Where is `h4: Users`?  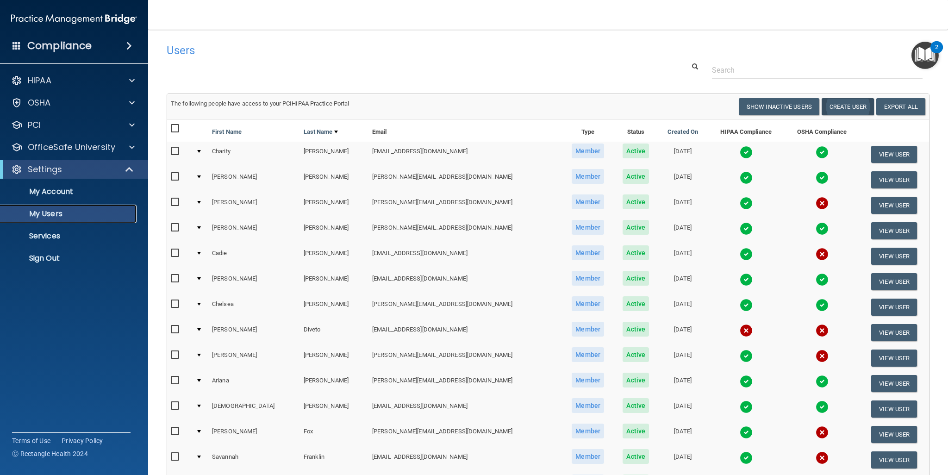 h4: Users is located at coordinates (386, 50).